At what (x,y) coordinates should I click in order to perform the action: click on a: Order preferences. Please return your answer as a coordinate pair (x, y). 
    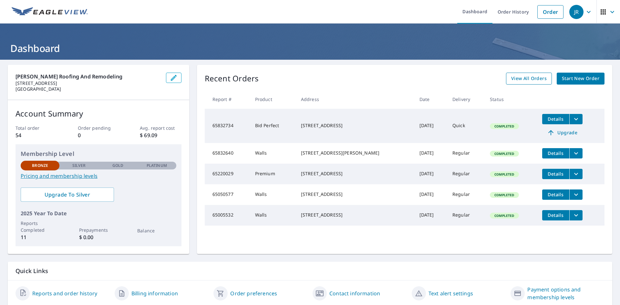
    Looking at the image, I should click on (254, 294).